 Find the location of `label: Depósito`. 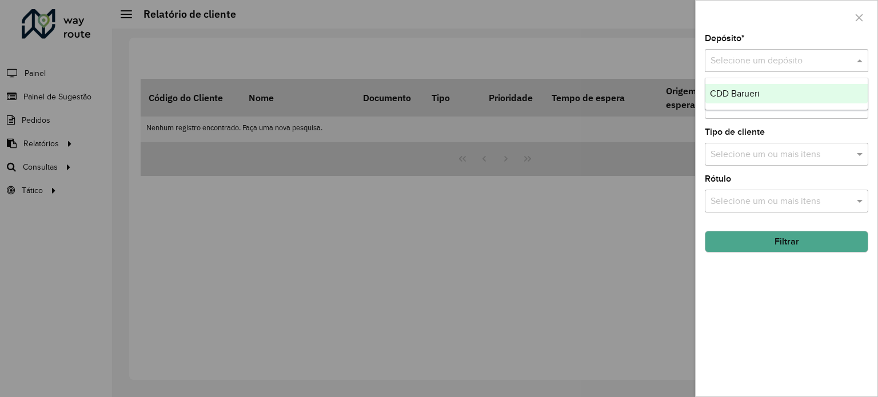

label: Depósito is located at coordinates (725, 38).